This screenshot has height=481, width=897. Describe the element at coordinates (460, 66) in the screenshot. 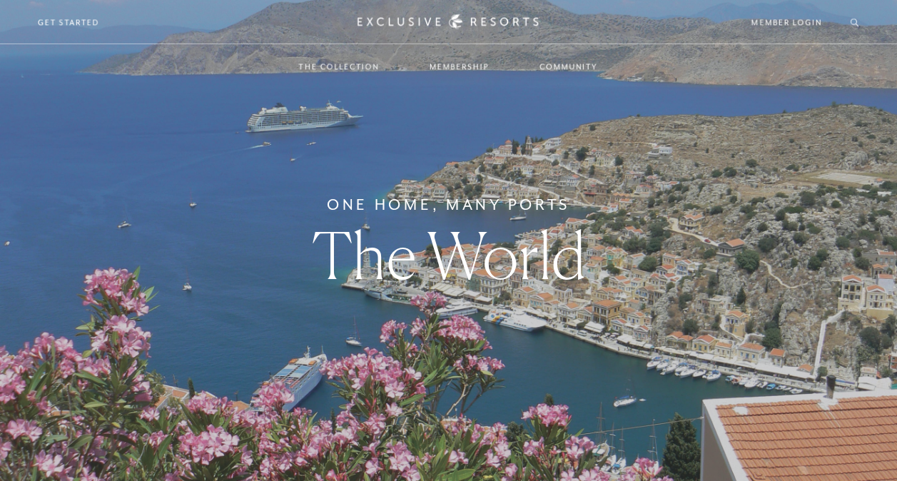

I see `a: Membership` at that location.